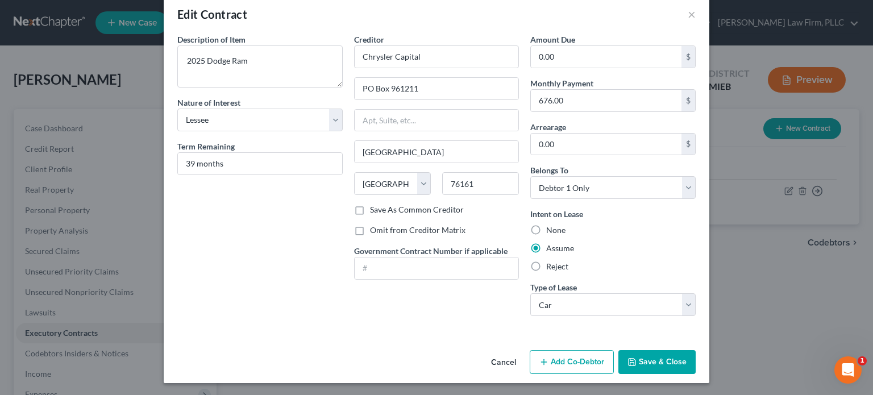 The height and width of the screenshot is (395, 873). What do you see at coordinates (556, 230) in the screenshot?
I see `label: None` at bounding box center [556, 230].